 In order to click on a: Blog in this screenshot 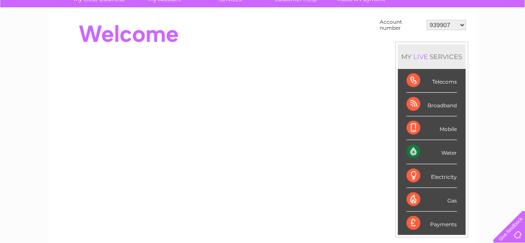, I will do `click(456, 40)`.